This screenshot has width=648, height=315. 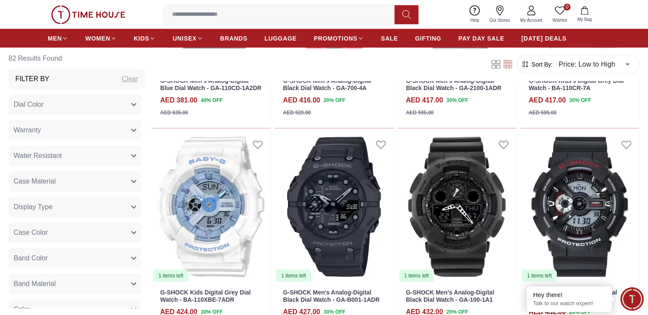 I want to click on button: Sort By:, so click(x=537, y=64).